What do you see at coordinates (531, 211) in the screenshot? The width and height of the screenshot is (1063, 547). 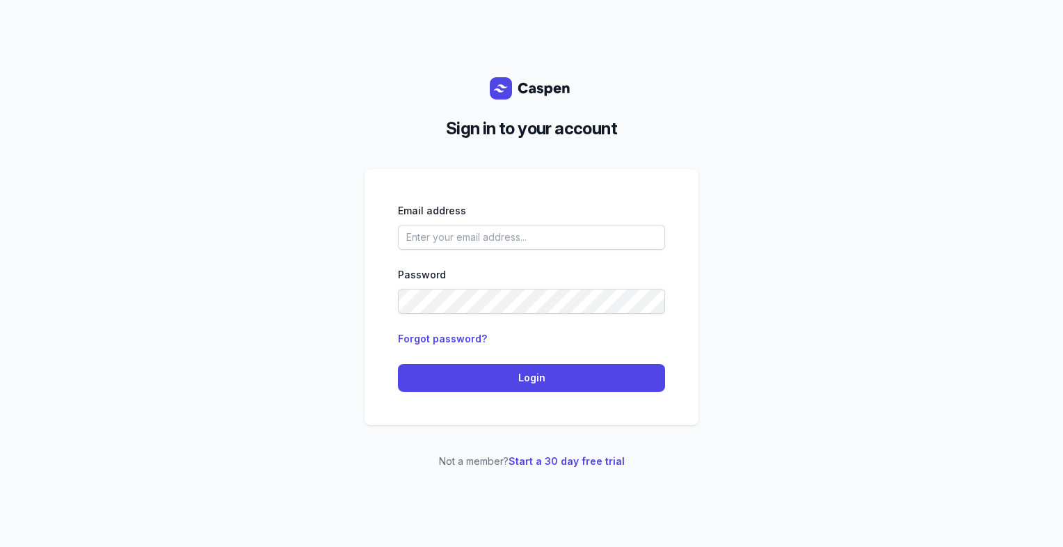 I see `div: Email address` at bounding box center [531, 211].